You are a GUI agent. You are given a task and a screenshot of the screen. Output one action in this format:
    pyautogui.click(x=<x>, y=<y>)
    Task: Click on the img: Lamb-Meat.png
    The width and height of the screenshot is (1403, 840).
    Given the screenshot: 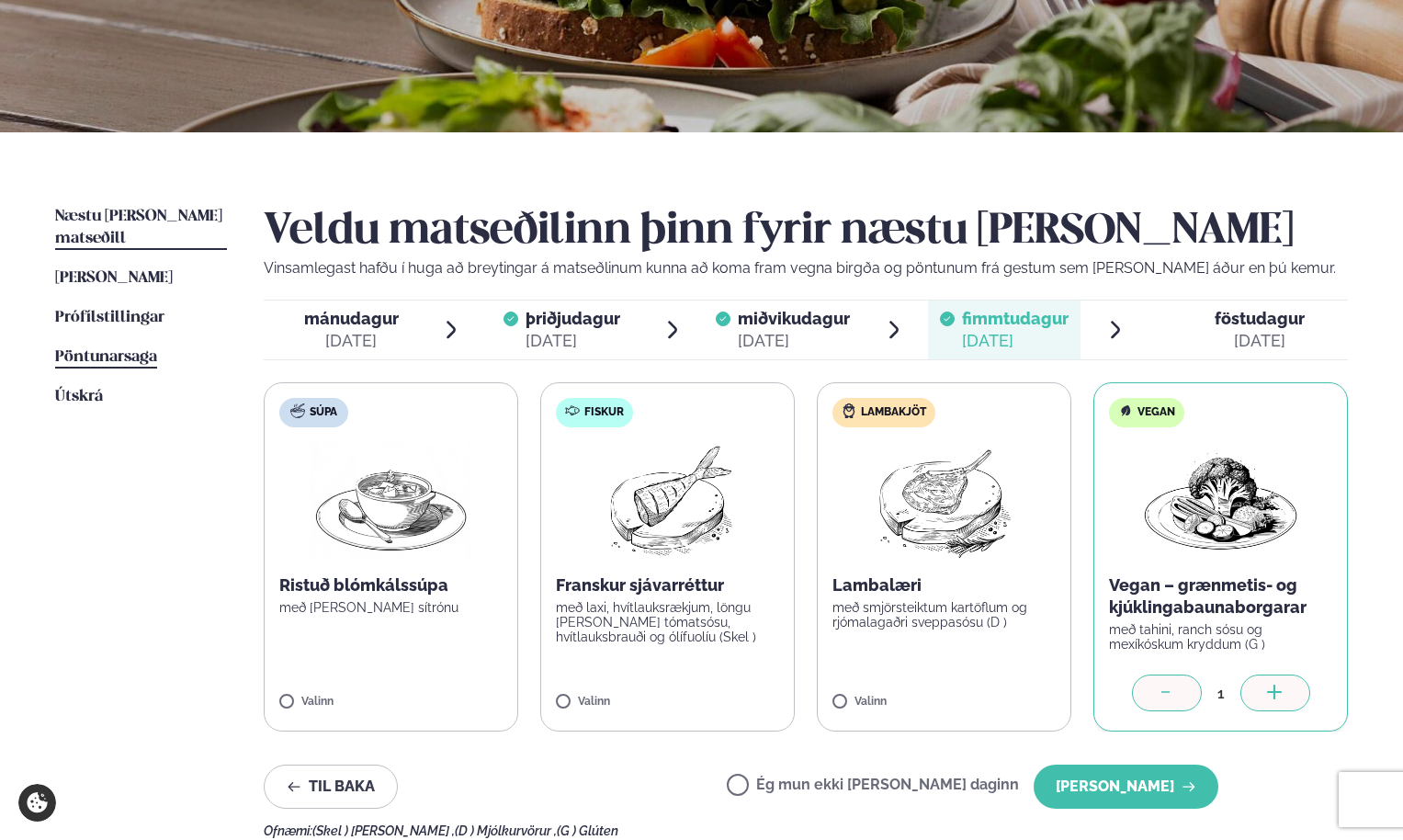 What is the action you would take?
    pyautogui.click(x=944, y=501)
    